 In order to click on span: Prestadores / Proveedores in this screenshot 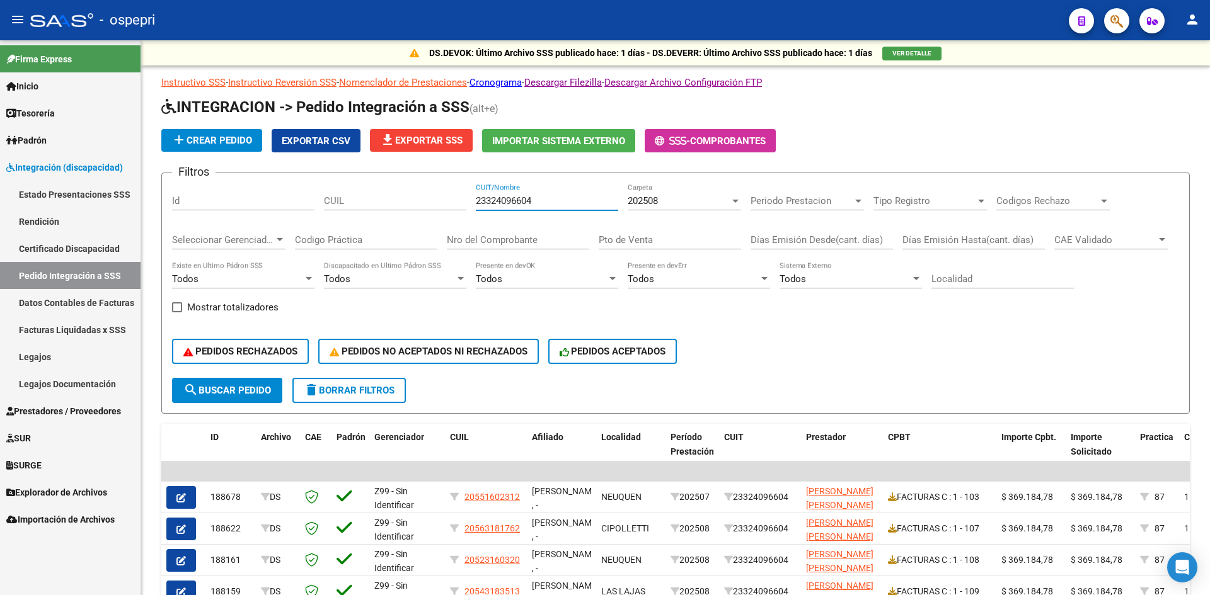, I will do `click(64, 411)`.